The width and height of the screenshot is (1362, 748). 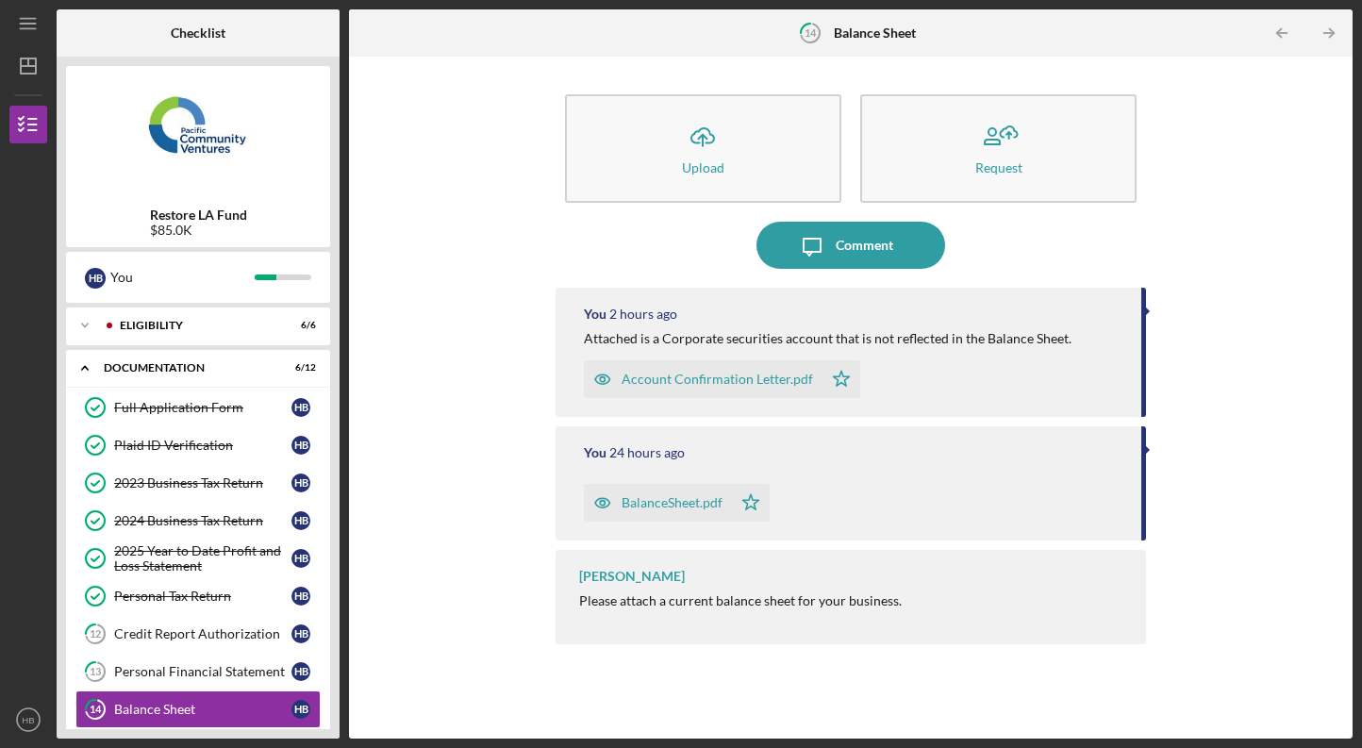 I want to click on a: 14Balance SheetHB, so click(x=198, y=709).